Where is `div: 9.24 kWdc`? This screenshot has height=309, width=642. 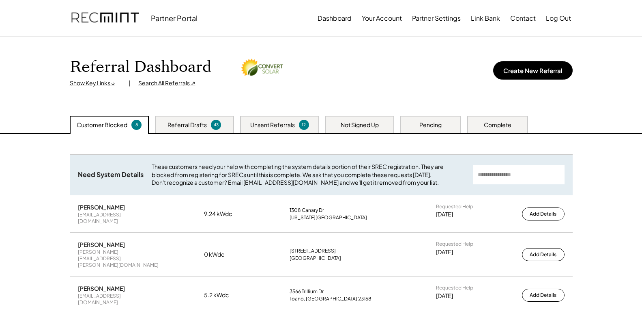 div: 9.24 kWdc is located at coordinates (224, 214).